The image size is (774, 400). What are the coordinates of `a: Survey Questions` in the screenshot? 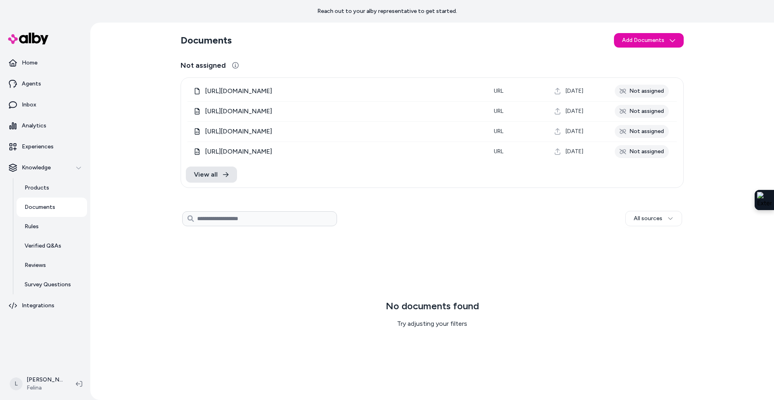 It's located at (52, 285).